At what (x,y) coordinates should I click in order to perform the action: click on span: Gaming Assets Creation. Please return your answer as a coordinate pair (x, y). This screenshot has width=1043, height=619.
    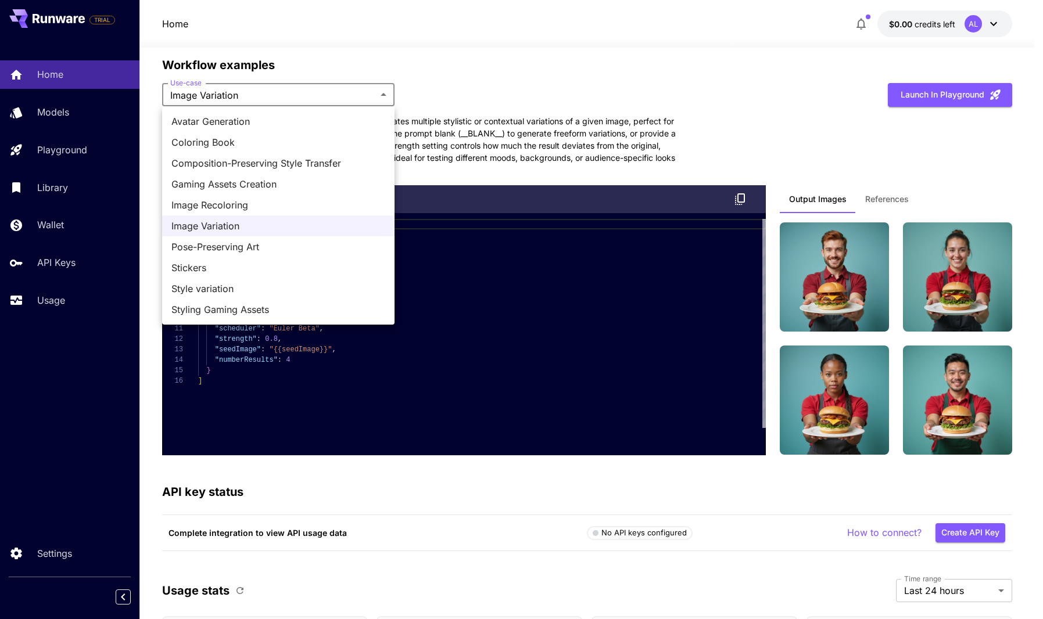
    Looking at the image, I should click on (278, 184).